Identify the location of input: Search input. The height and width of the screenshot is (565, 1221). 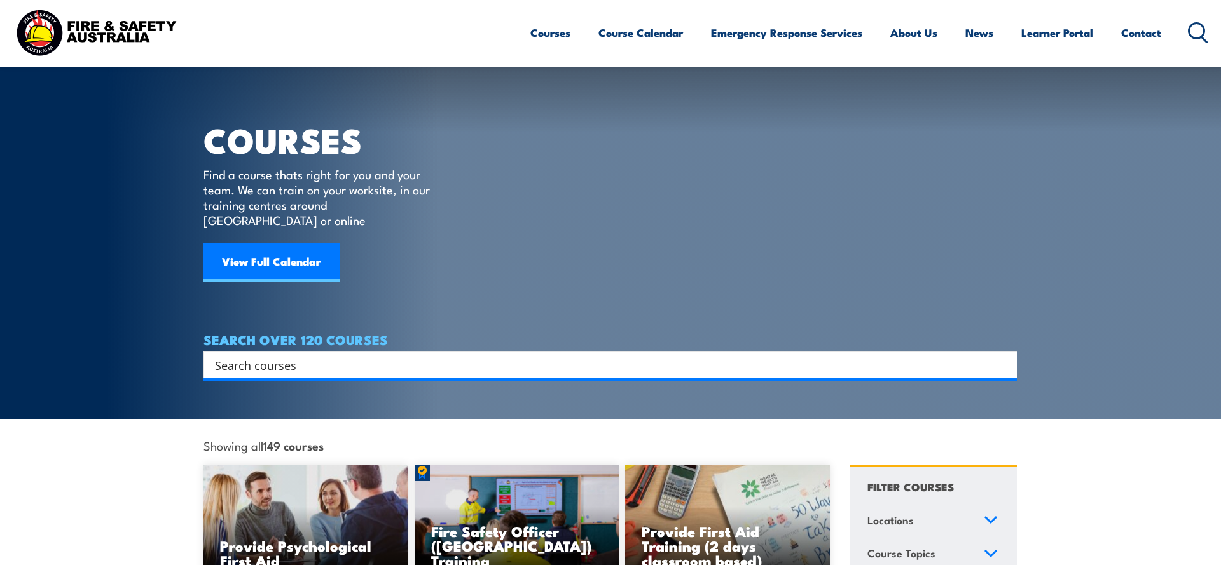
(602, 365).